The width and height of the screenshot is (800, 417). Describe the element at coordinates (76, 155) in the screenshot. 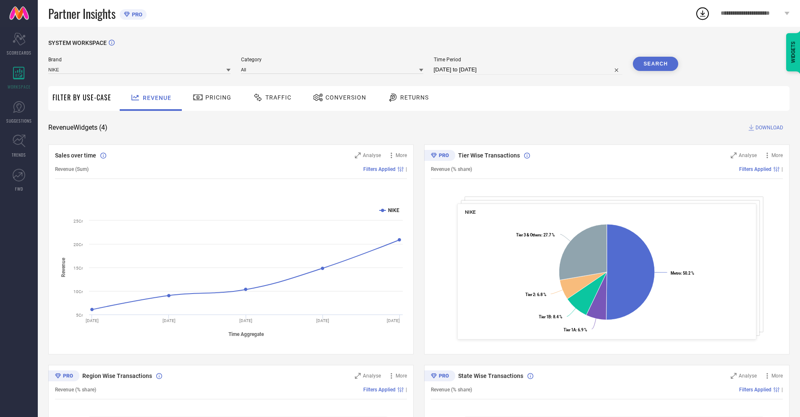

I see `span: Sales over time` at that location.